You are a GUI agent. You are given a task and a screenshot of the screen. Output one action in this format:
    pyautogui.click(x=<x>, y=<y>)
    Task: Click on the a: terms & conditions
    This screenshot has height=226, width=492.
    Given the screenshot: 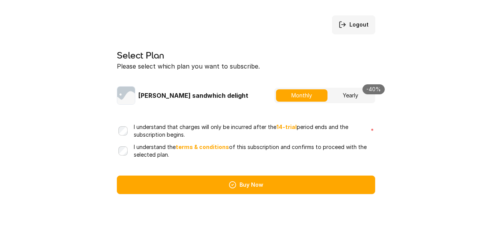 What is the action you would take?
    pyautogui.click(x=202, y=146)
    